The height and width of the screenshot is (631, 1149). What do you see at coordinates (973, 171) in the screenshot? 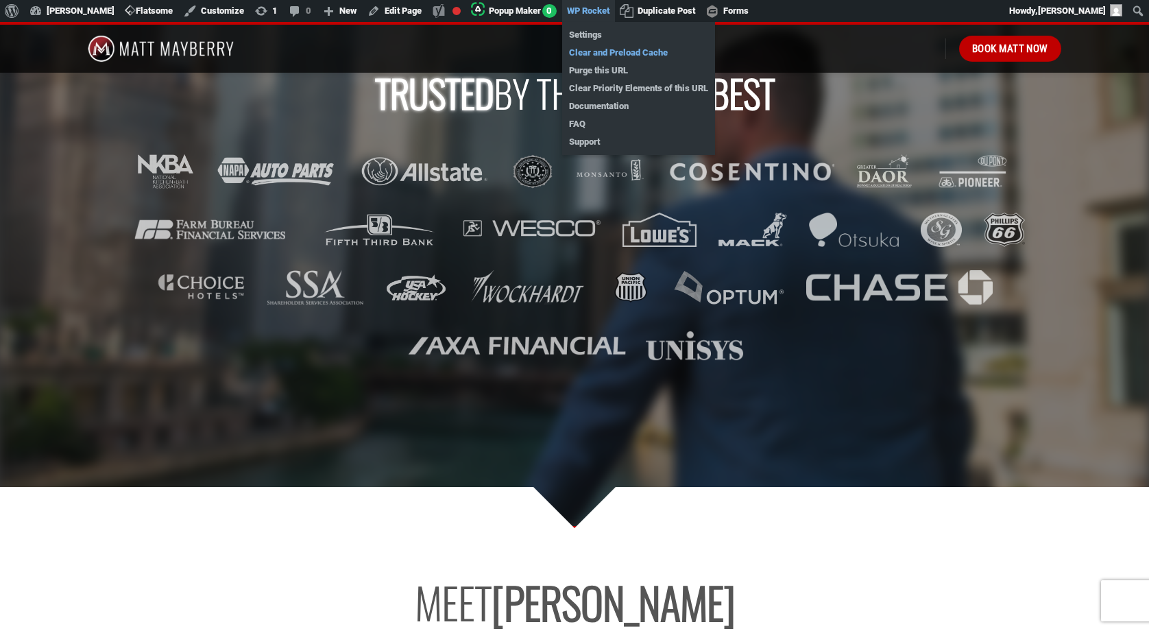
I see `img: Dupont-Pioneer` at bounding box center [973, 171].